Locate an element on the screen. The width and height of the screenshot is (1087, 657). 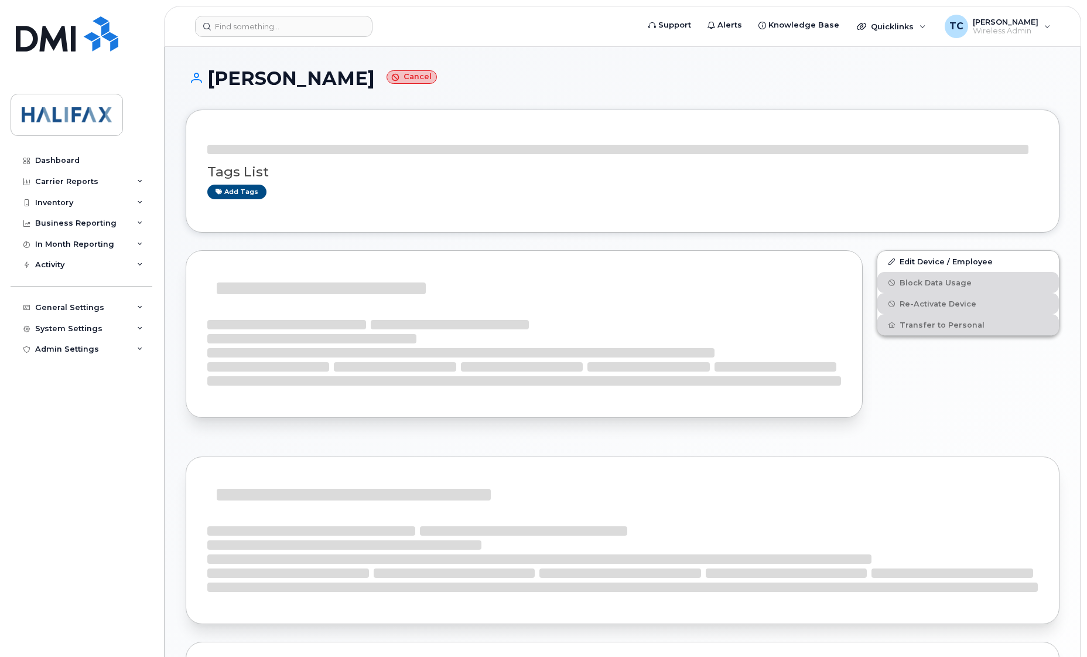
a: Add tags is located at coordinates (237, 192).